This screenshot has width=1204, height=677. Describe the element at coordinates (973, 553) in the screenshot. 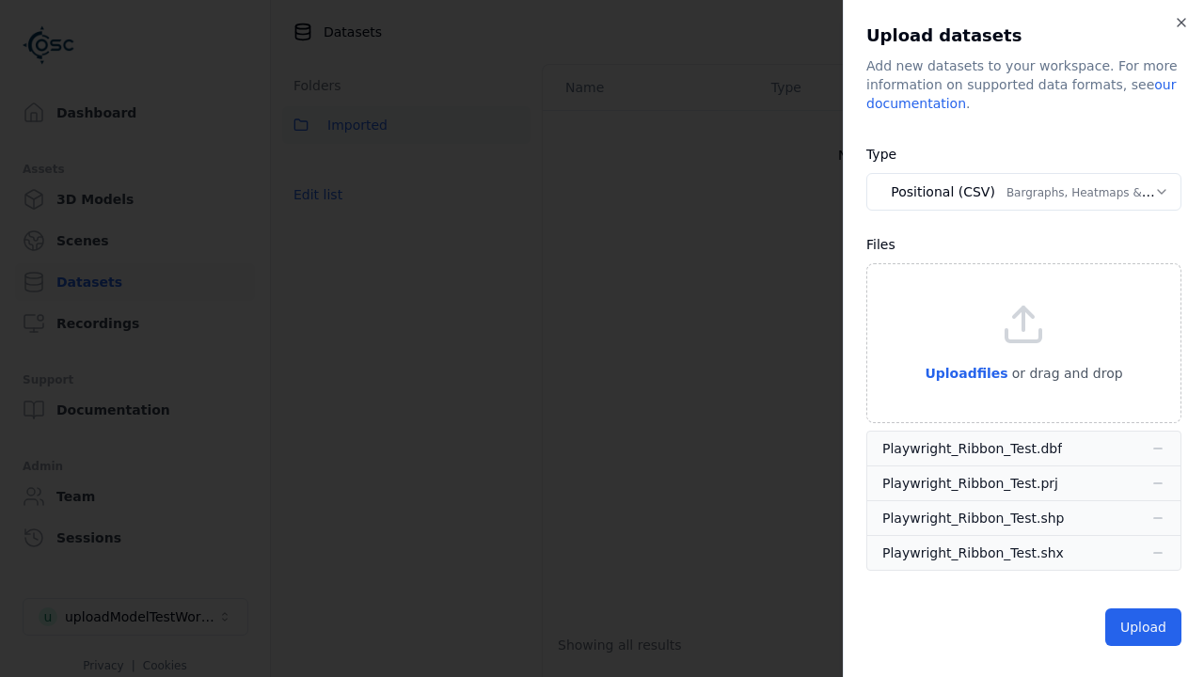

I see `div: Playwright_Ribbon_Test.shx` at that location.